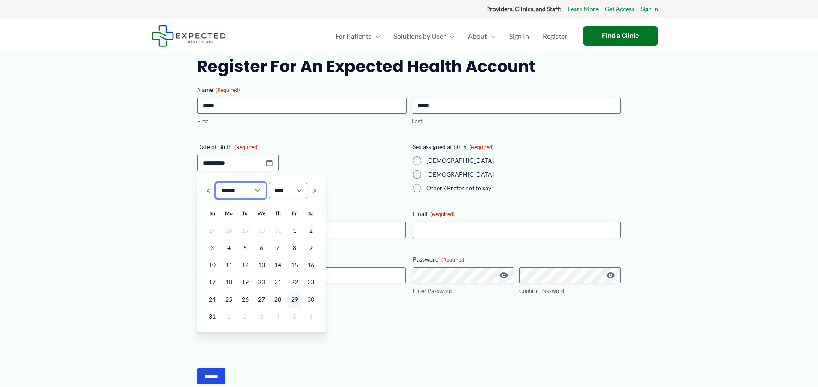 This screenshot has width=818, height=387. Describe the element at coordinates (229, 231) in the screenshot. I see `span: 28` at that location.